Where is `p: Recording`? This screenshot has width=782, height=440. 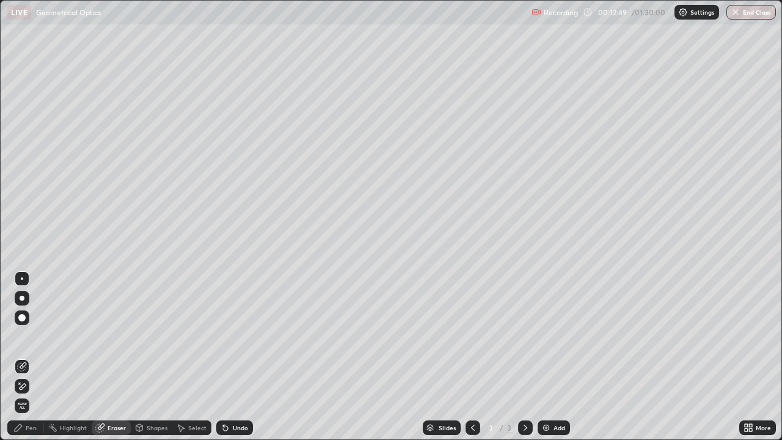
p: Recording is located at coordinates (561, 12).